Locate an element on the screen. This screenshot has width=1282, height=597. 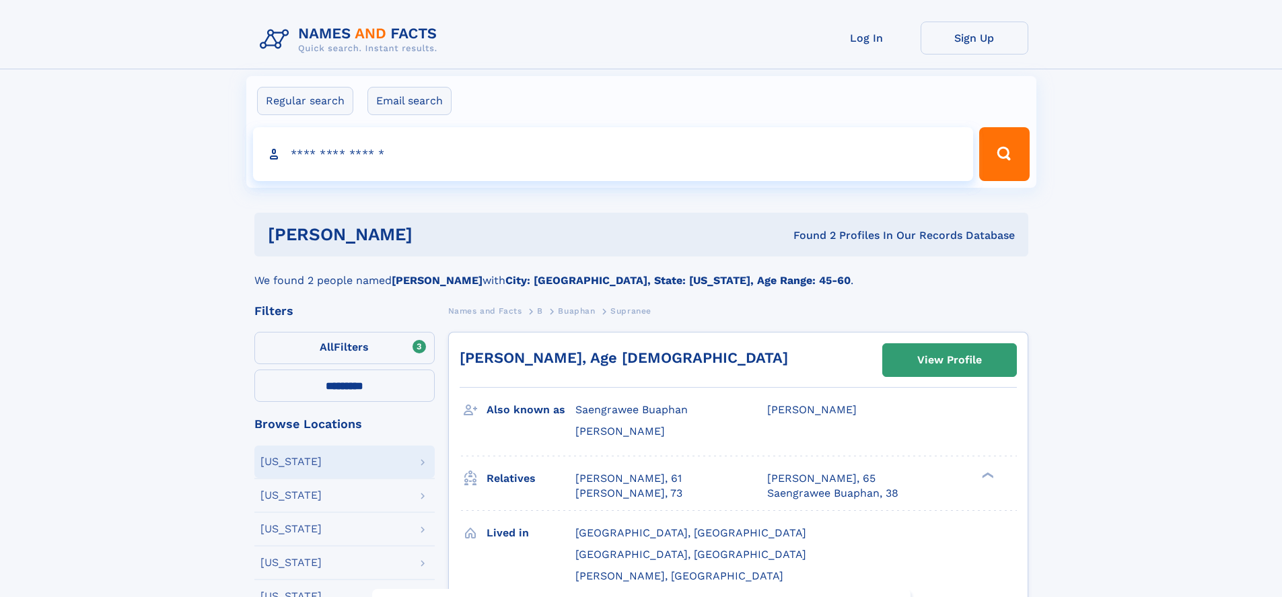
div: Browse Locations is located at coordinates (345, 424).